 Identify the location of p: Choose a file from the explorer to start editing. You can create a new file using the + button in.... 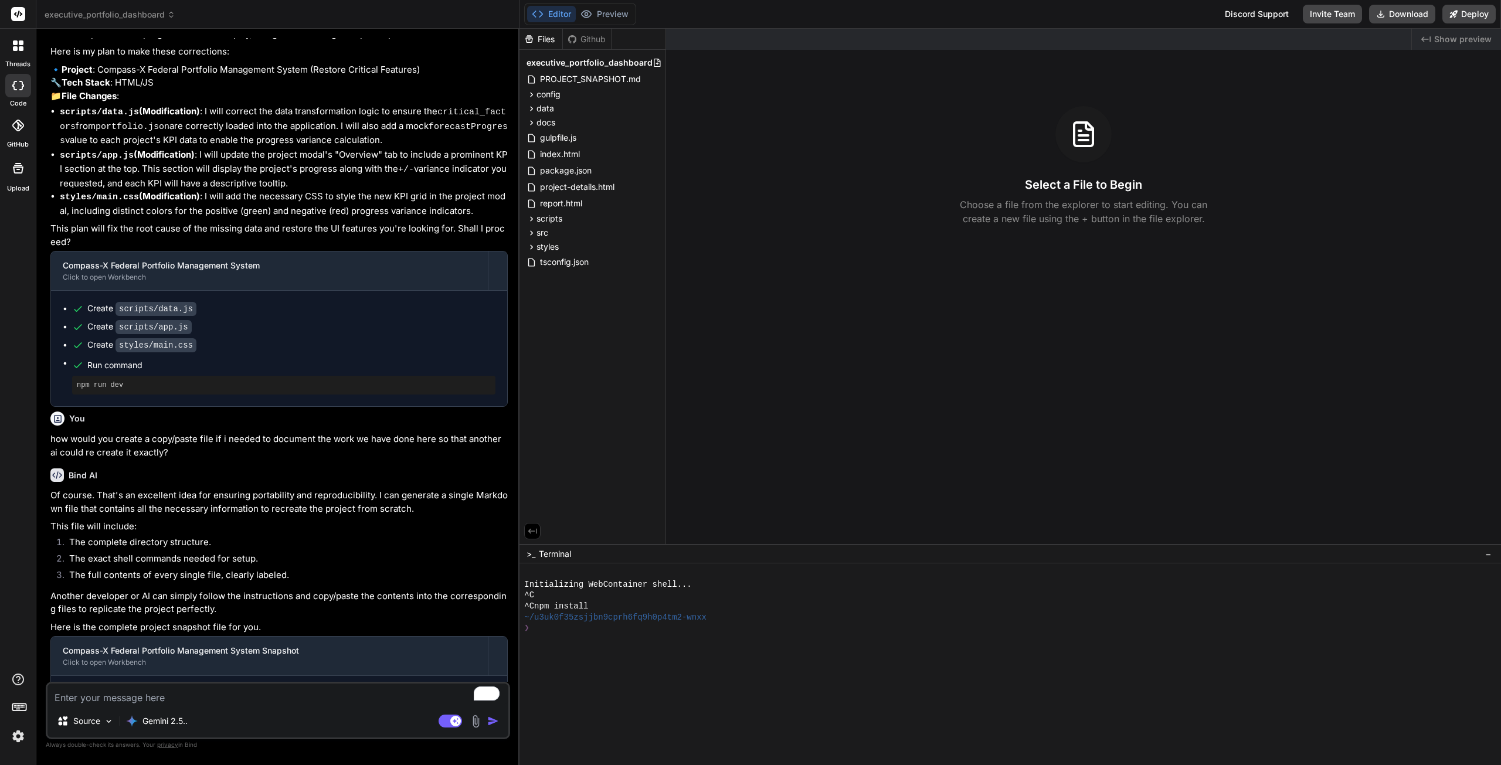
(1084, 212).